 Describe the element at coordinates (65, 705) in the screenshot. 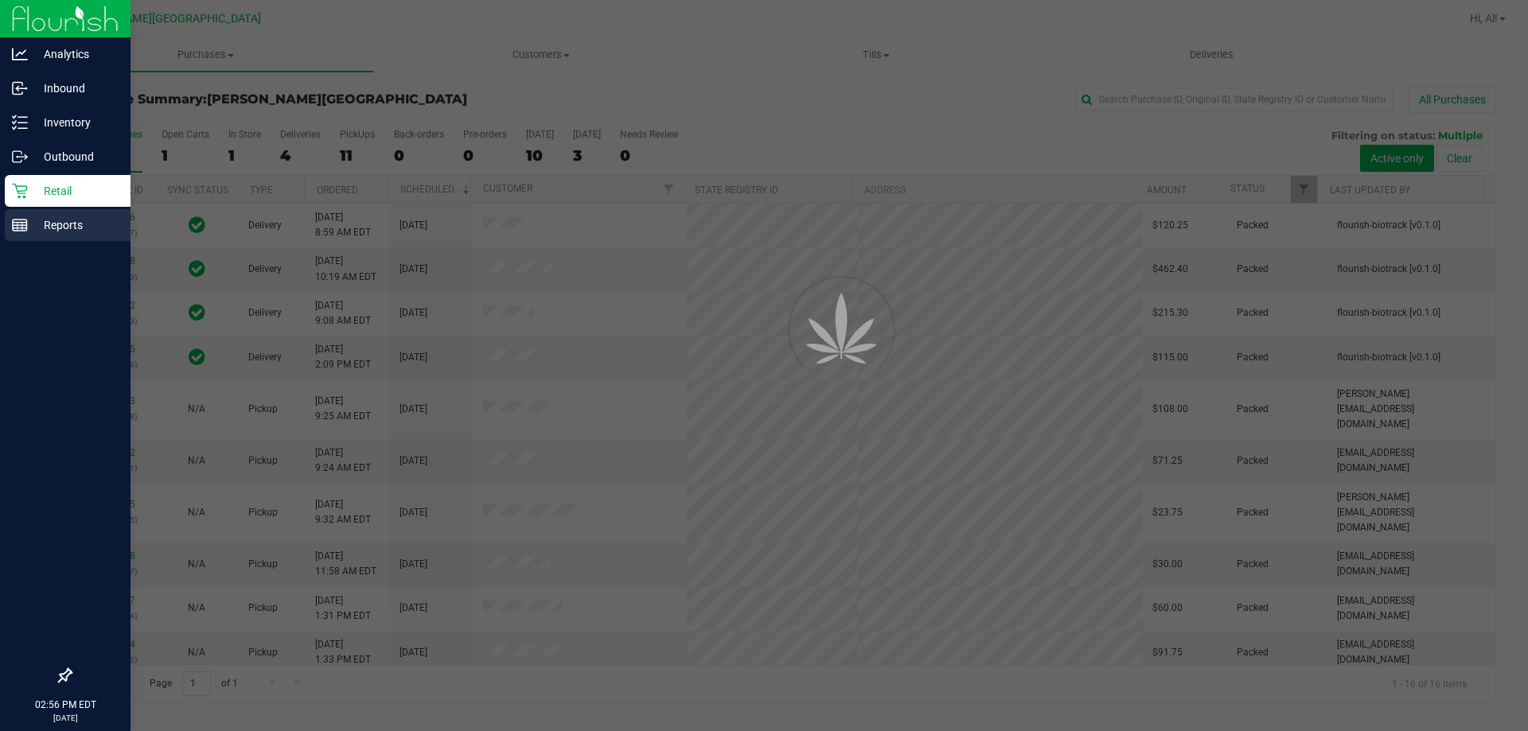

I see `p: 02:56 PM EDT` at that location.